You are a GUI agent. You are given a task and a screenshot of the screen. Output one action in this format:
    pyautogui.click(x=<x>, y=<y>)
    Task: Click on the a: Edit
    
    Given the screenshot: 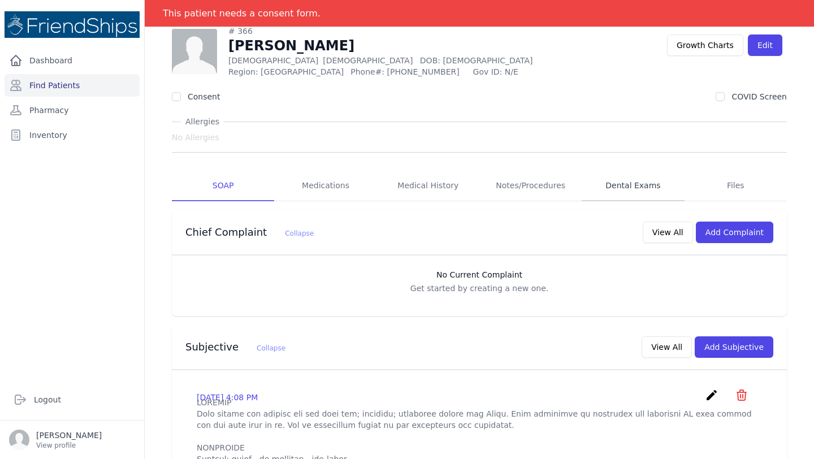 What is the action you would take?
    pyautogui.click(x=765, y=45)
    